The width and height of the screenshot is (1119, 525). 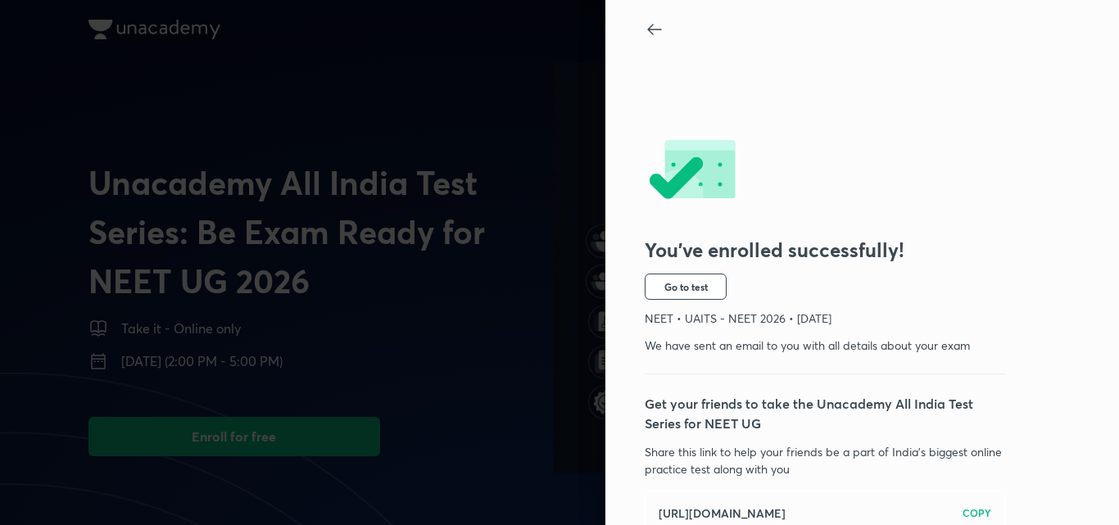 I want to click on button: Go to test, so click(x=686, y=287).